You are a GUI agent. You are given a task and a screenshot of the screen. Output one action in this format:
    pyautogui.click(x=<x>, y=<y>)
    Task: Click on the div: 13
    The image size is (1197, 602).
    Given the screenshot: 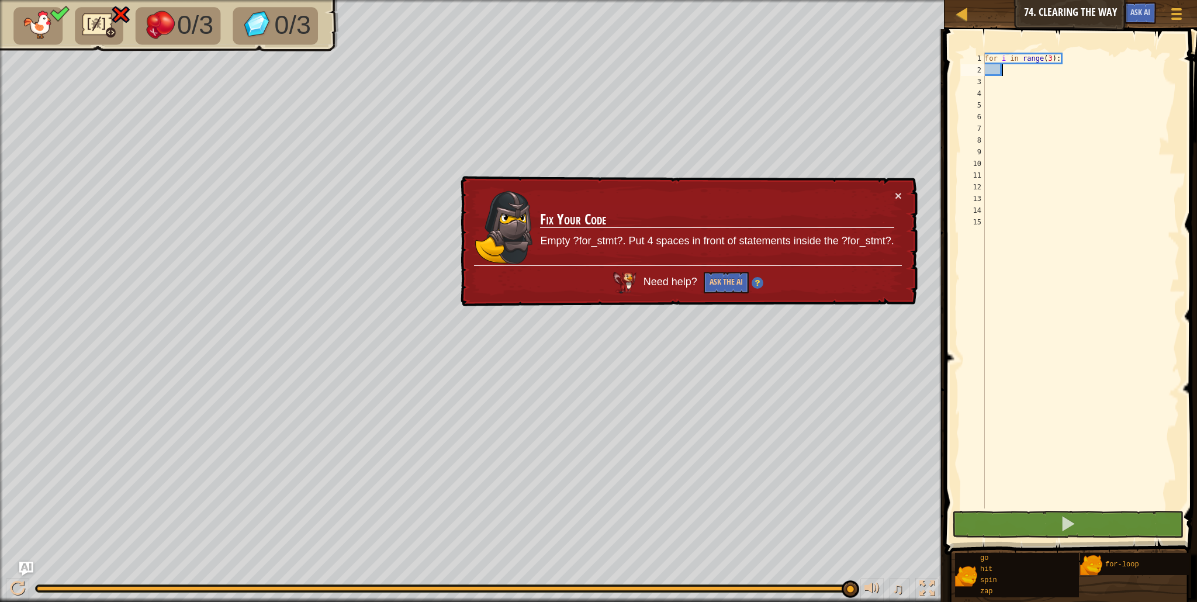 What is the action you would take?
    pyautogui.click(x=973, y=199)
    